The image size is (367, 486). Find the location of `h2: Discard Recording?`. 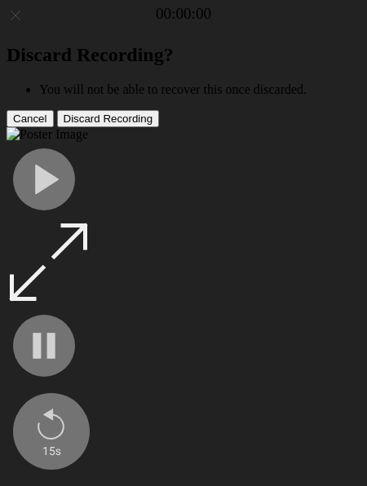

h2: Discard Recording? is located at coordinates (183, 55).